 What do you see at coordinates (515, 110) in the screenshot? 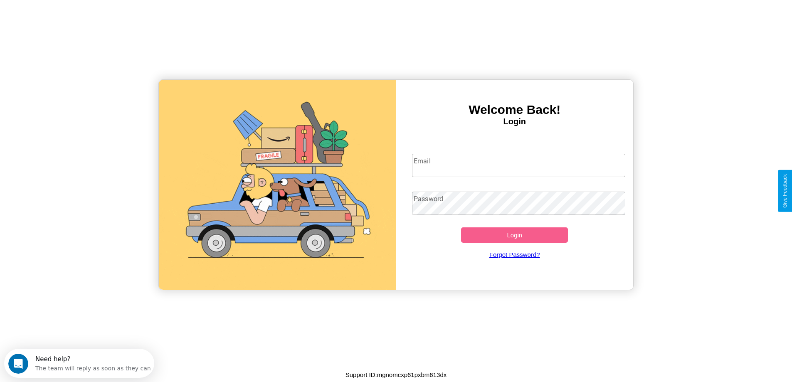
I see `h3: Welcome Back!` at bounding box center [515, 110].